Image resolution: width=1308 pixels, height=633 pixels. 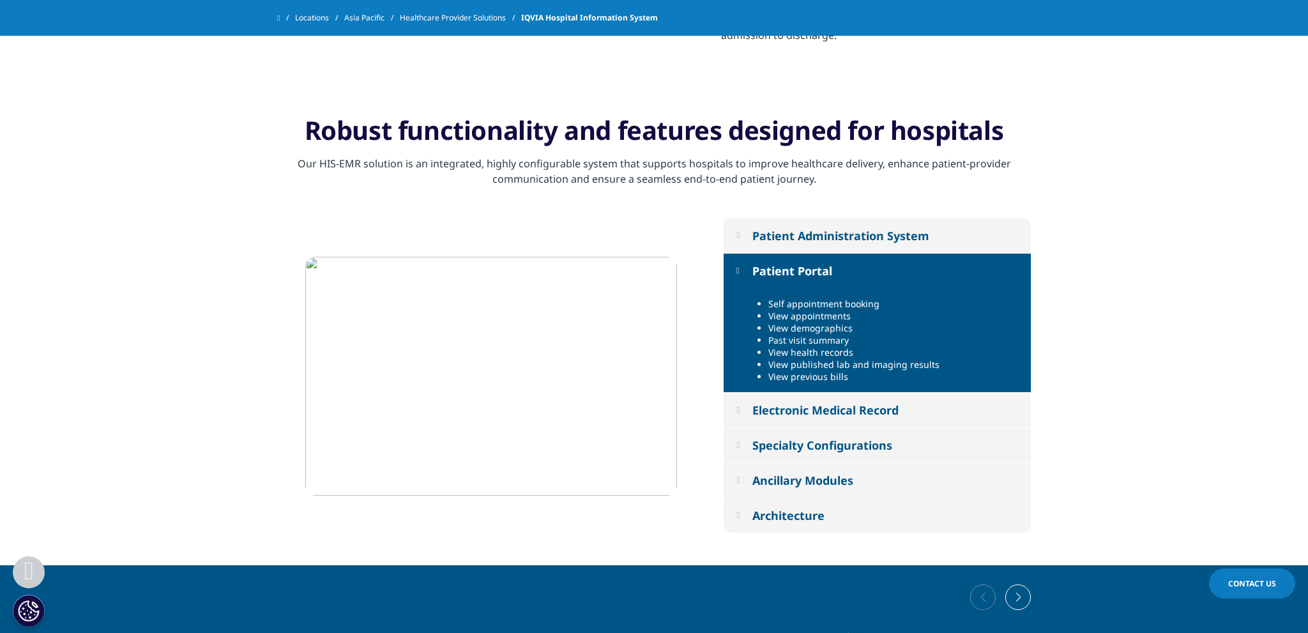 I want to click on a: Healthcare Provider Solutions, so click(x=460, y=18).